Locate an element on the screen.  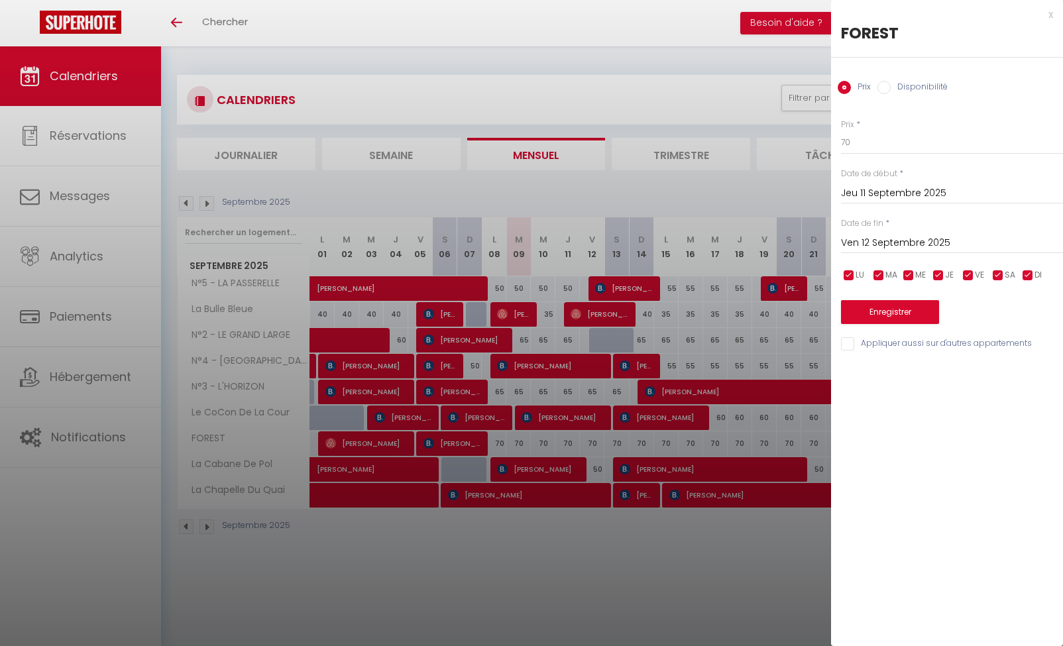
span: DI is located at coordinates (1037, 275).